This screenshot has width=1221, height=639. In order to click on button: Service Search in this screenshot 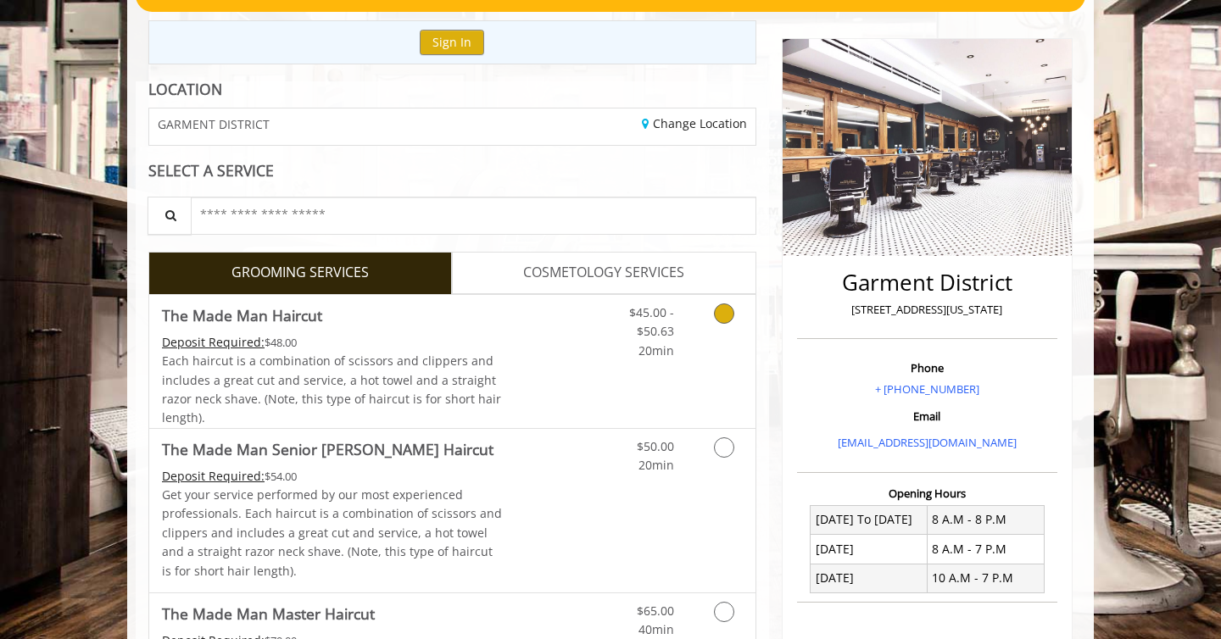, I will do `click(170, 215)`.